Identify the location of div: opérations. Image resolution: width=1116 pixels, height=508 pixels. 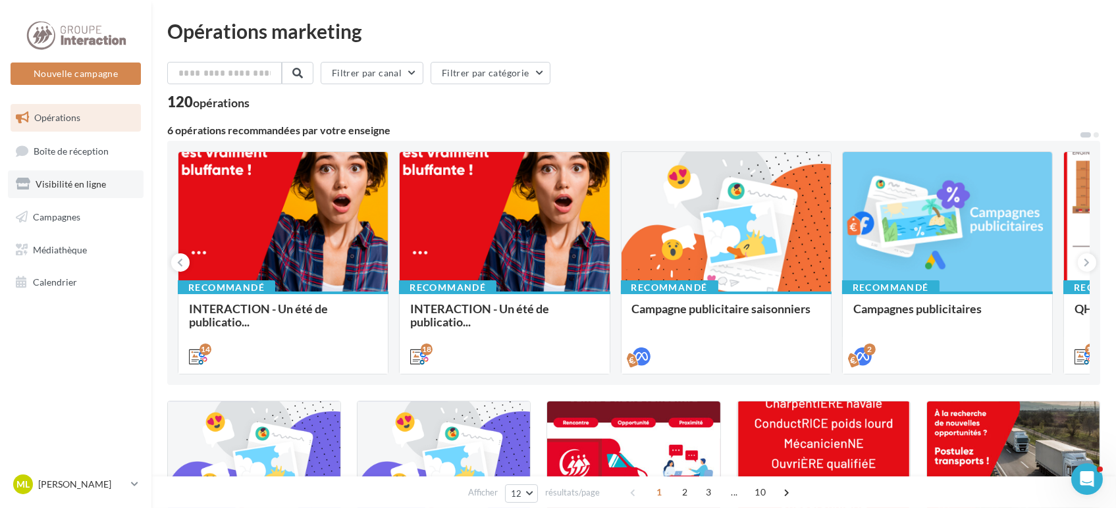
(221, 103).